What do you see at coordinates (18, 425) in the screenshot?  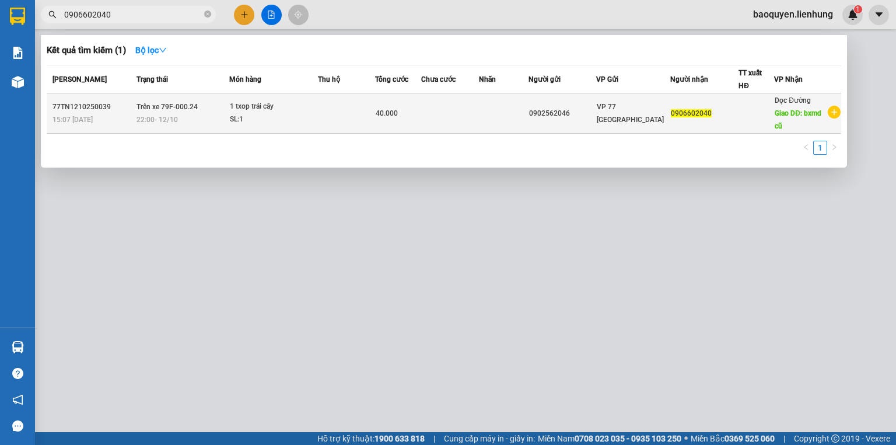 I see `span: message` at bounding box center [18, 425].